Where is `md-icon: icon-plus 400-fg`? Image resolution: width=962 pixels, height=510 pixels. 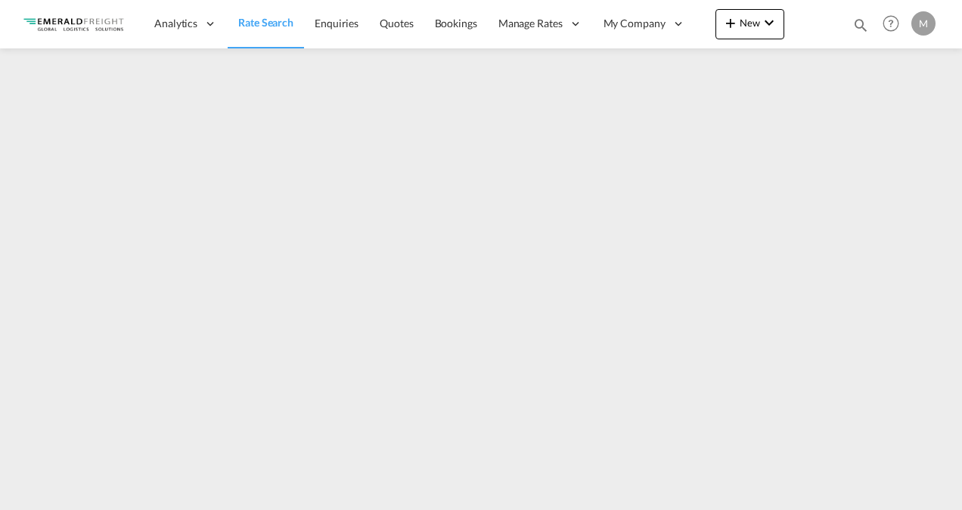 md-icon: icon-plus 400-fg is located at coordinates (730, 23).